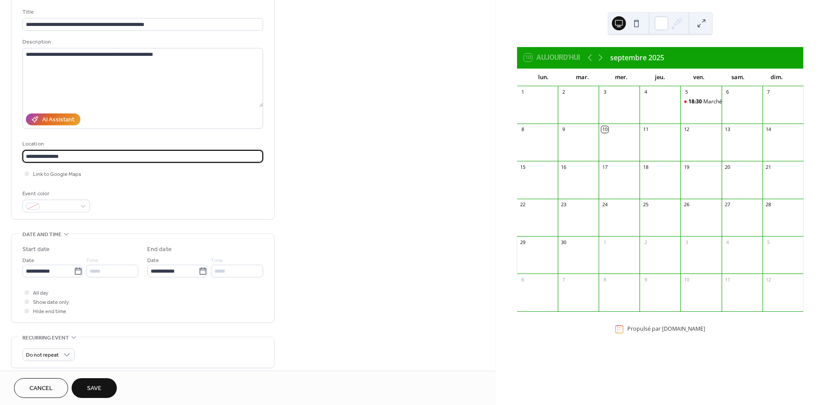 The image size is (825, 405). I want to click on a: Cancel, so click(41, 388).